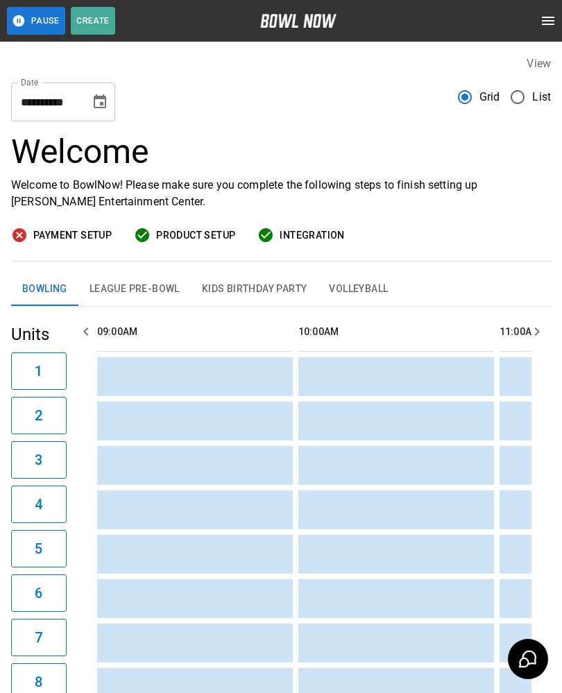 This screenshot has height=693, width=562. Describe the element at coordinates (538, 63) in the screenshot. I see `label: View` at that location.